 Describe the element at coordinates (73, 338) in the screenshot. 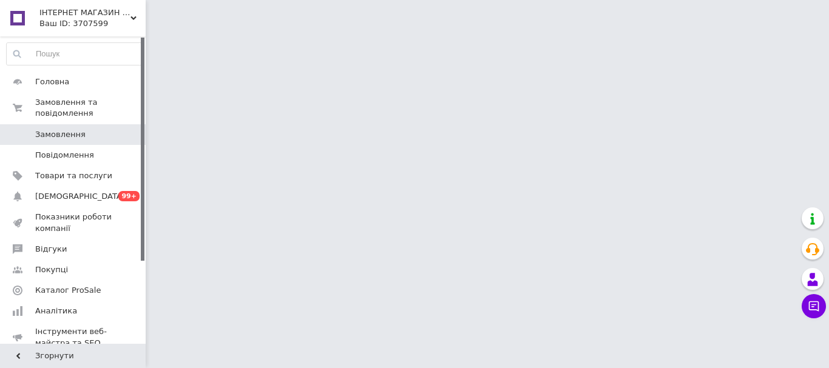

I see `span: Інструменти веб-майстра та SEO` at that location.